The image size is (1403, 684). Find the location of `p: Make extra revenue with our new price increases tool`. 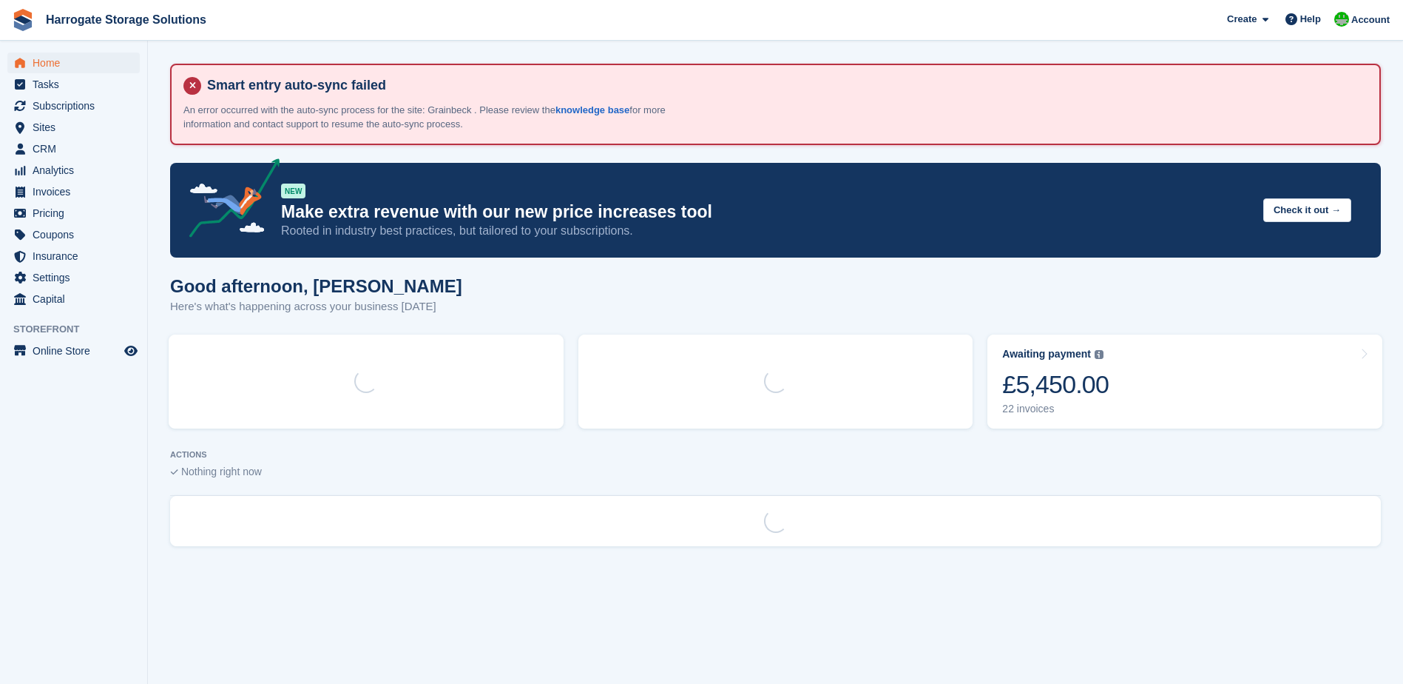

p: Make extra revenue with our new price increases tool is located at coordinates (766, 212).